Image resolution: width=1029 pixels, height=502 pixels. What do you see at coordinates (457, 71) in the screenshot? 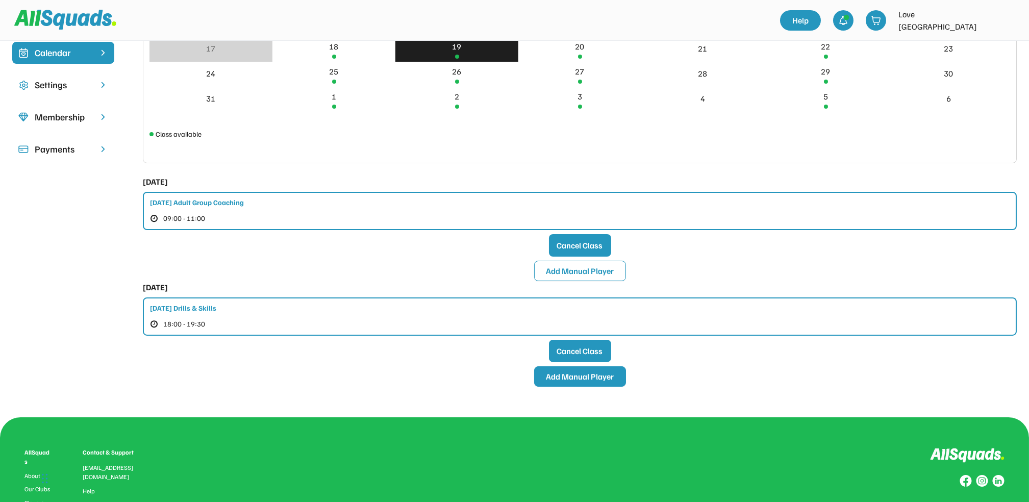
I see `div: 26` at bounding box center [457, 71].